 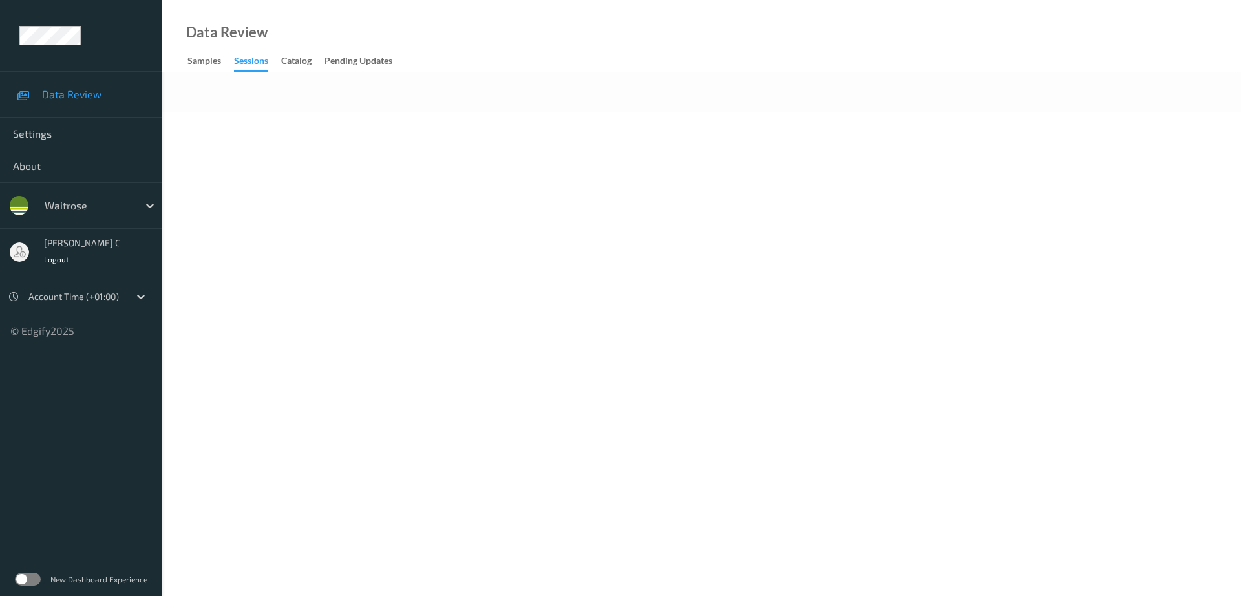 I want to click on div: Data Review, so click(x=227, y=32).